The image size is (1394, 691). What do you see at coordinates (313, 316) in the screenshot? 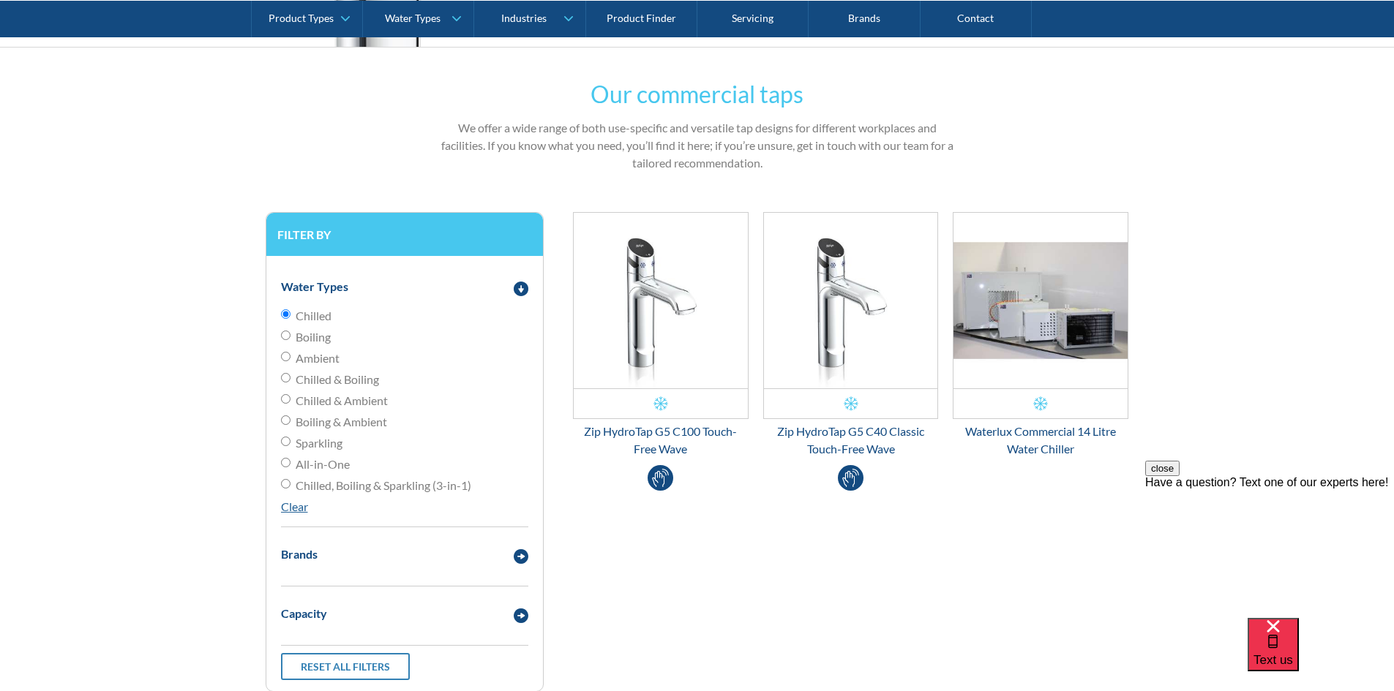
I see `span: Chilled` at bounding box center [313, 316].